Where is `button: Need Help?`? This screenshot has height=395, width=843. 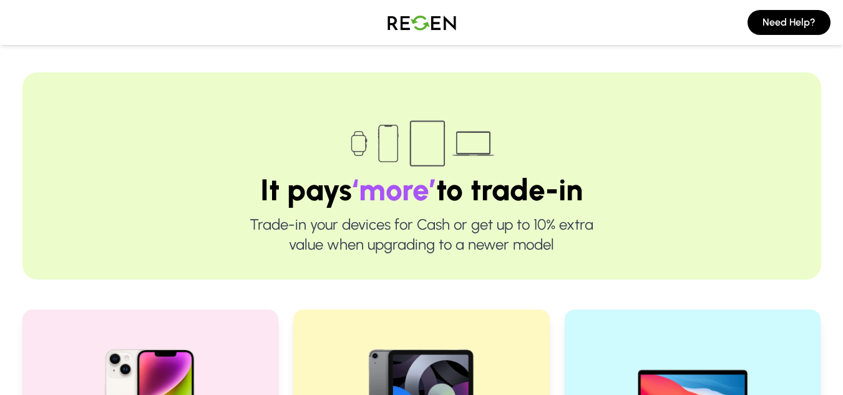
button: Need Help? is located at coordinates (789, 22).